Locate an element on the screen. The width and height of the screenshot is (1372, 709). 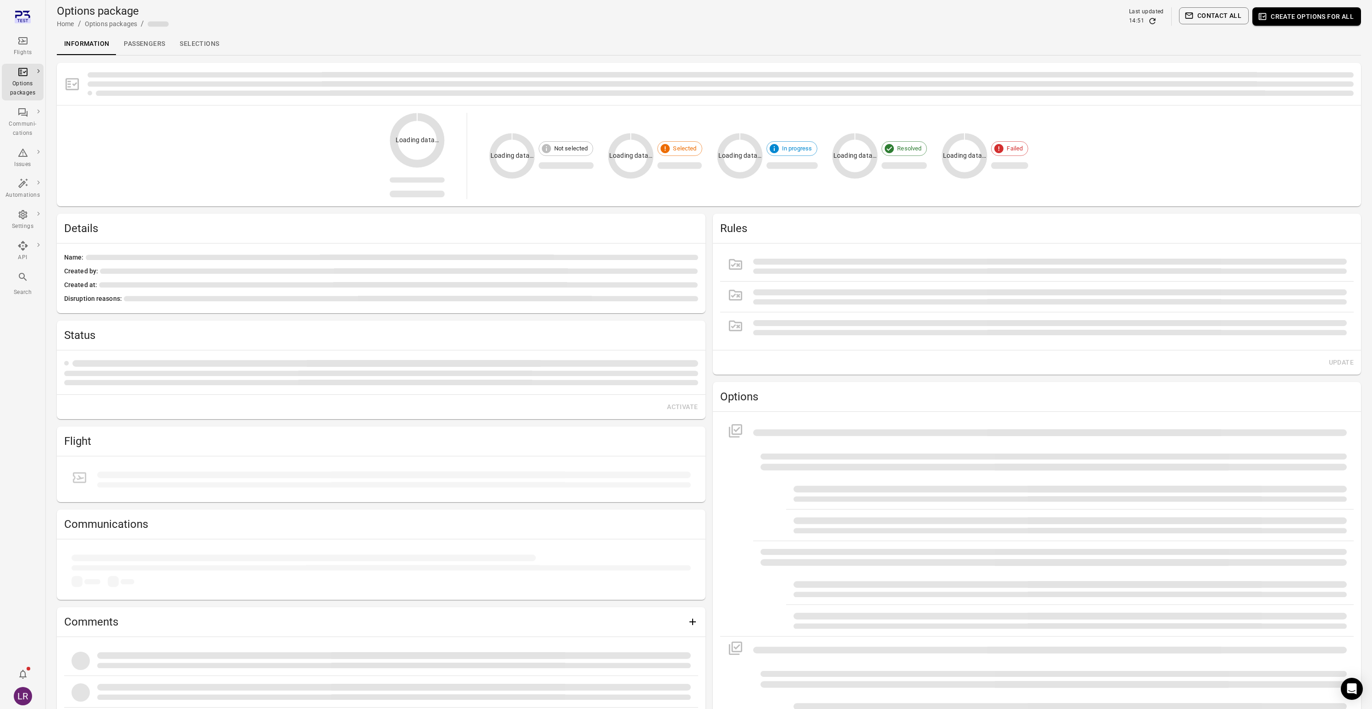
span: Failed is located at coordinates (1015, 149).